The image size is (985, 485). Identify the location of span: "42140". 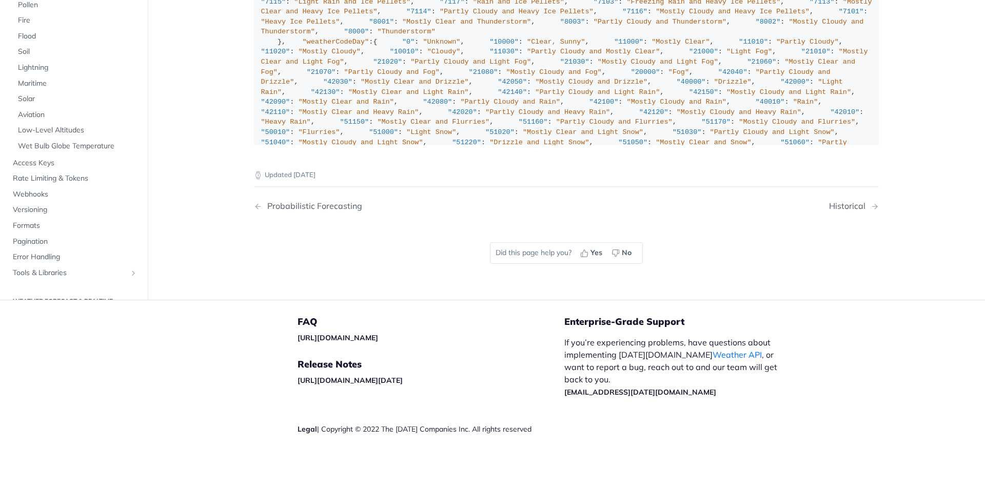
(512, 92).